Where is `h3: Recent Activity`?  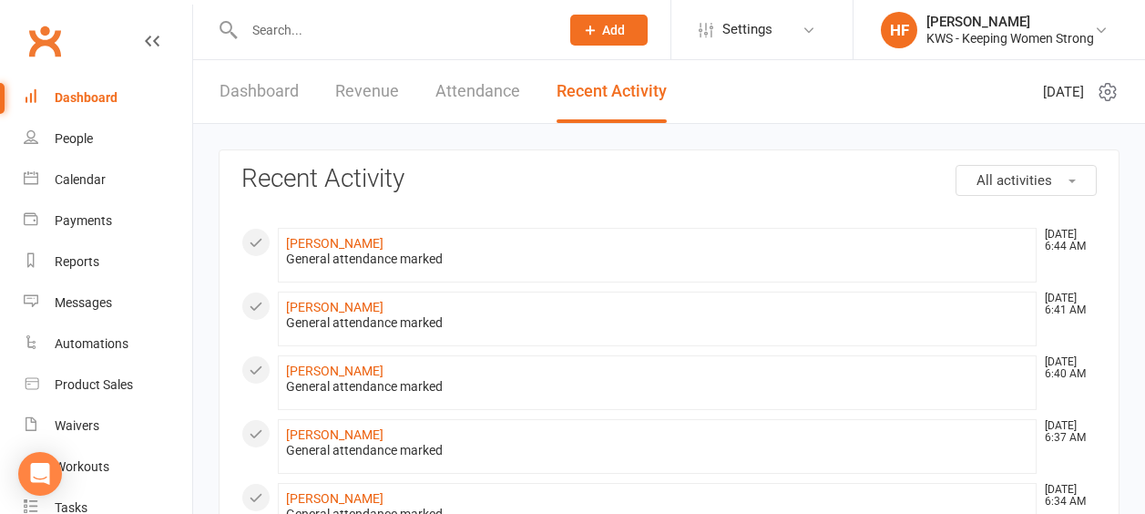 h3: Recent Activity is located at coordinates (669, 179).